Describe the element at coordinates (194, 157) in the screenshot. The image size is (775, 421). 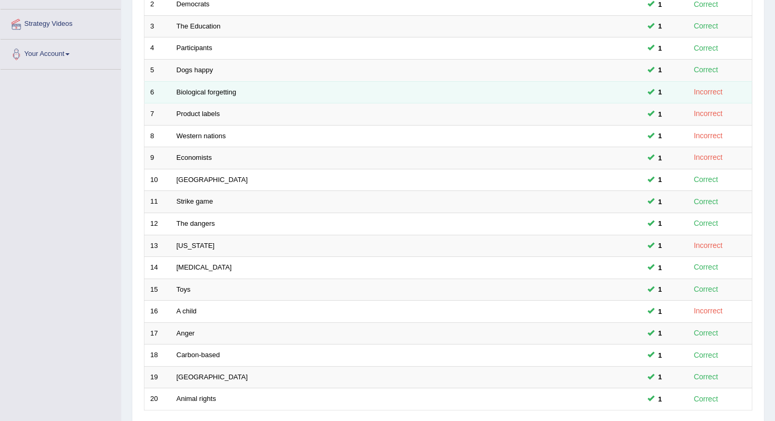
I see `a: Economists` at that location.